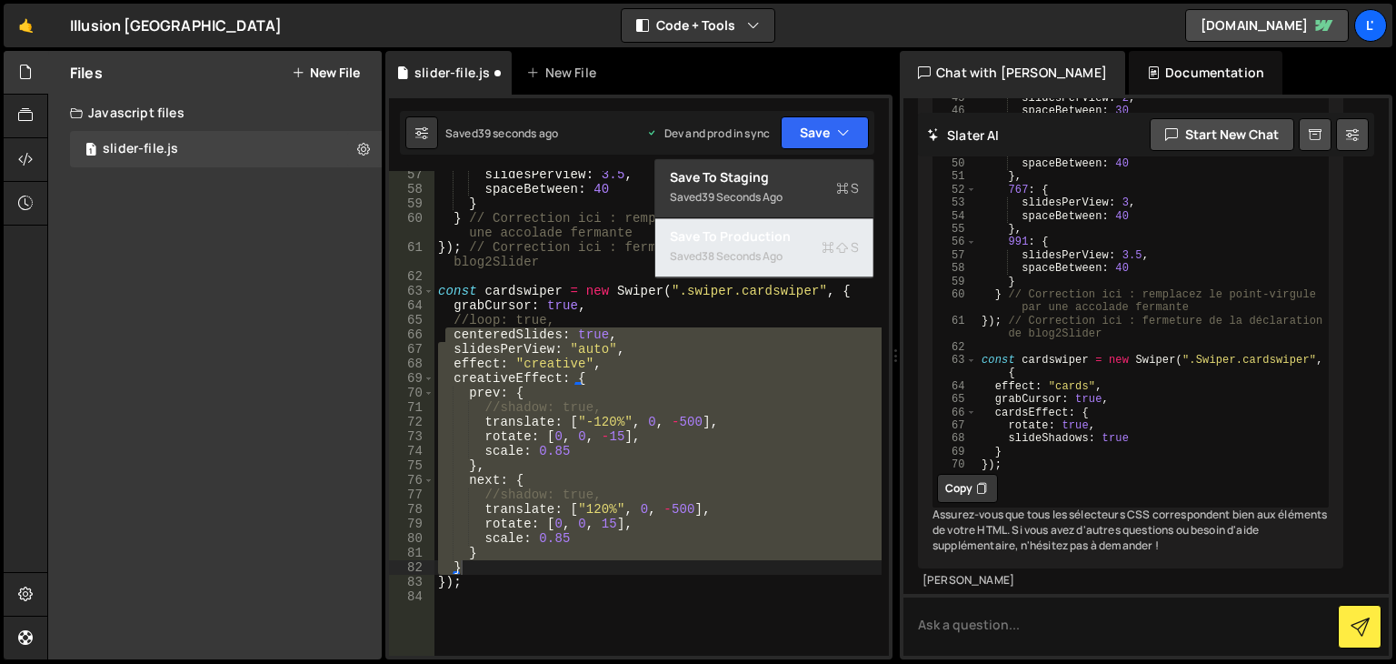  What do you see at coordinates (955, 111) in the screenshot?
I see `div: 46` at bounding box center [955, 111].